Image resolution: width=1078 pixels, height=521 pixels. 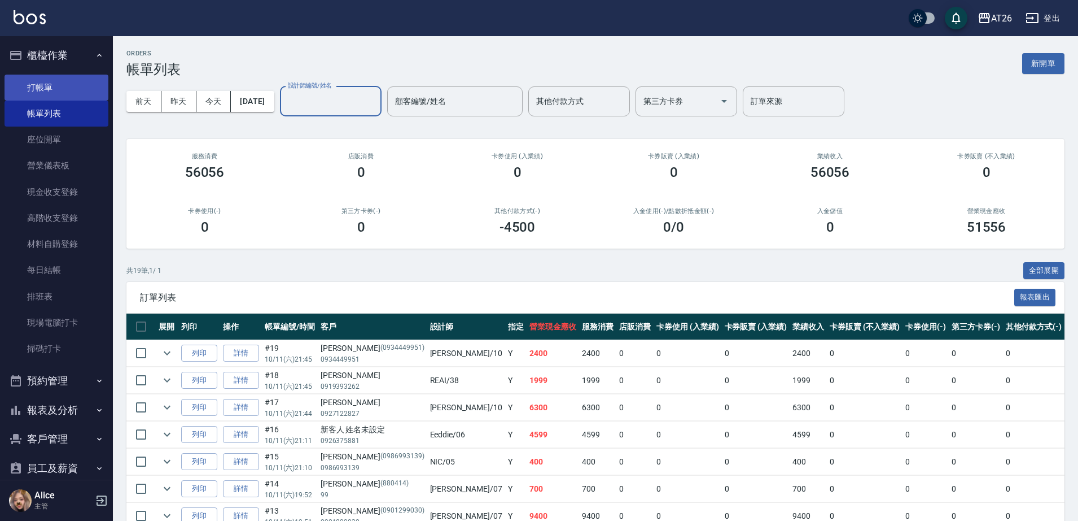 I want to click on p: 10/11 (六) 21:11, so click(x=290, y=440).